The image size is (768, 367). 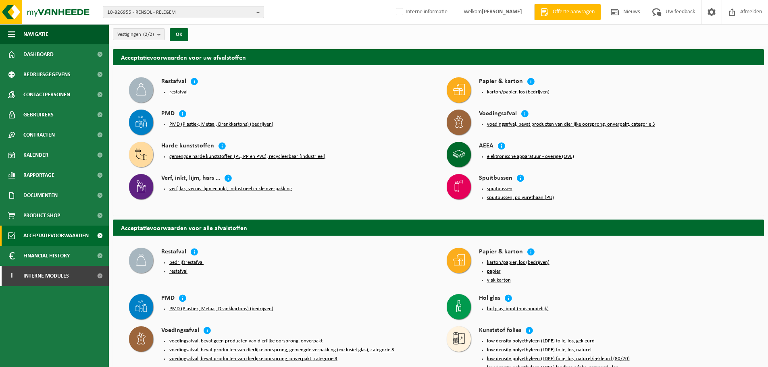 What do you see at coordinates (539, 351) in the screenshot?
I see `button: low density polyethyleen (LDPE) folie, los, naturel` at bounding box center [539, 351].